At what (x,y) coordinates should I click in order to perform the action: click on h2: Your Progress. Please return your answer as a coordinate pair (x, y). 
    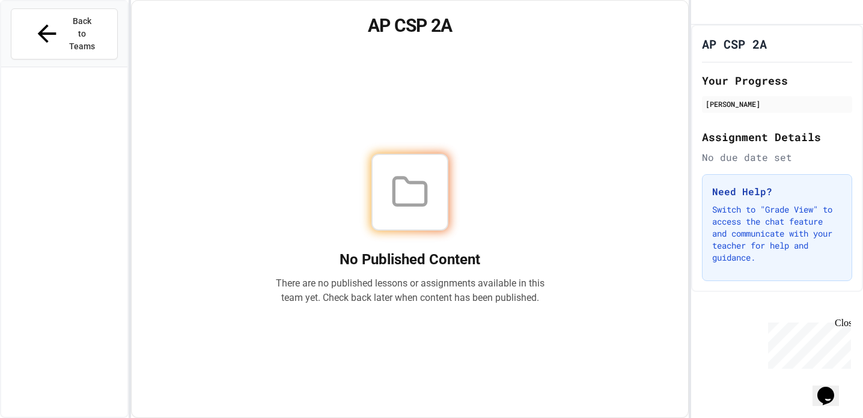
    Looking at the image, I should click on (777, 80).